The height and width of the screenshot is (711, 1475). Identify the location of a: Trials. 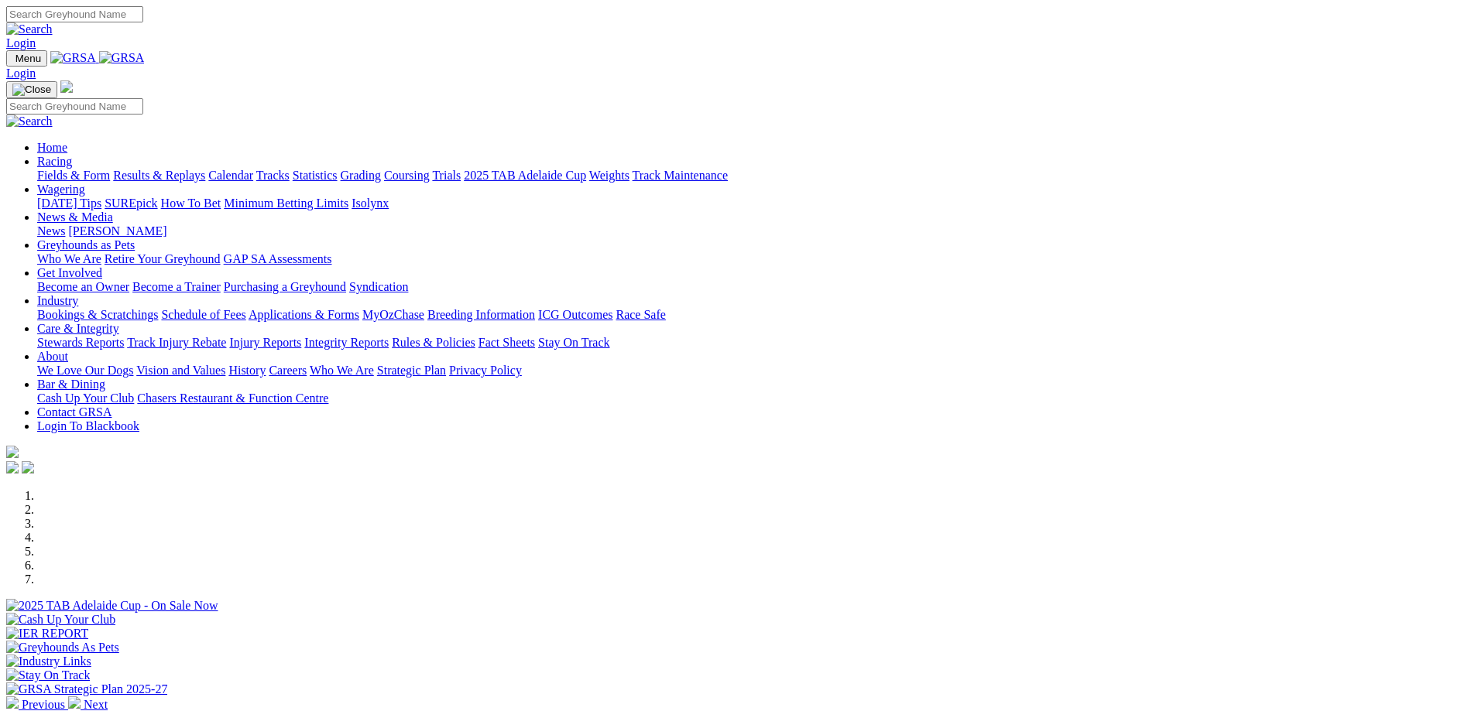
(446, 175).